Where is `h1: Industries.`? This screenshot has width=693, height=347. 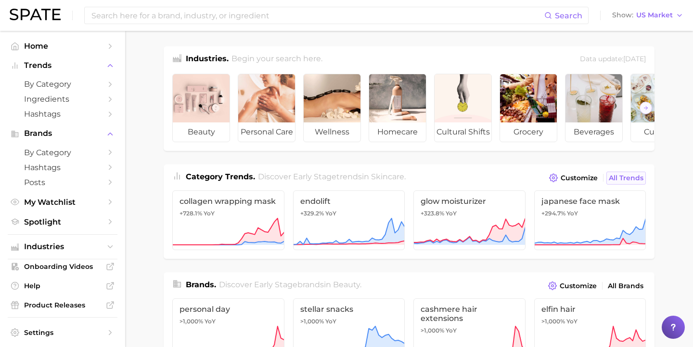
h1: Industries. is located at coordinates (207, 59).